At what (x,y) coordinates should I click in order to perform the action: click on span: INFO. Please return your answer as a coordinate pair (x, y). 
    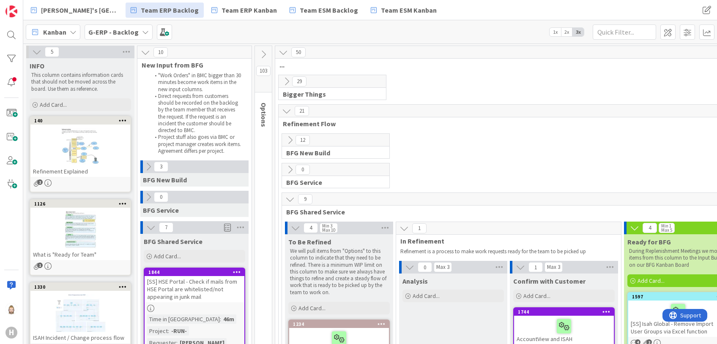
    Looking at the image, I should click on (37, 66).